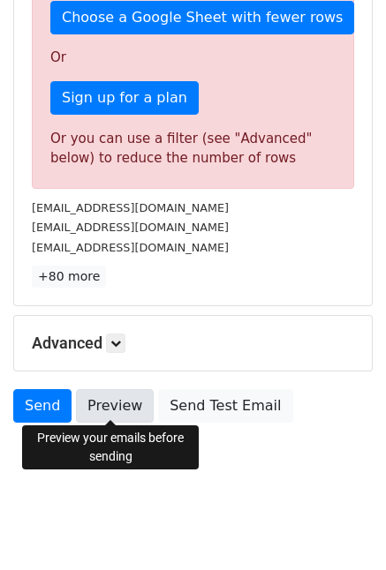 The image size is (386, 570). I want to click on div: 聊天小组件, so click(342, 528).